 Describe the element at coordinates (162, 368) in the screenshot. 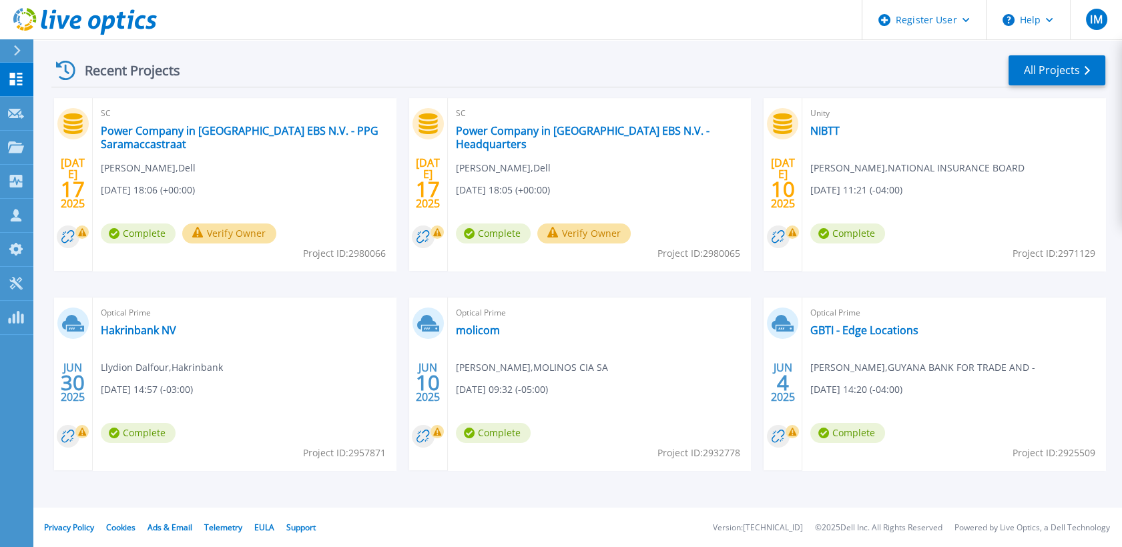

I see `span: Llydion Dalfour , Hakrinbank` at that location.